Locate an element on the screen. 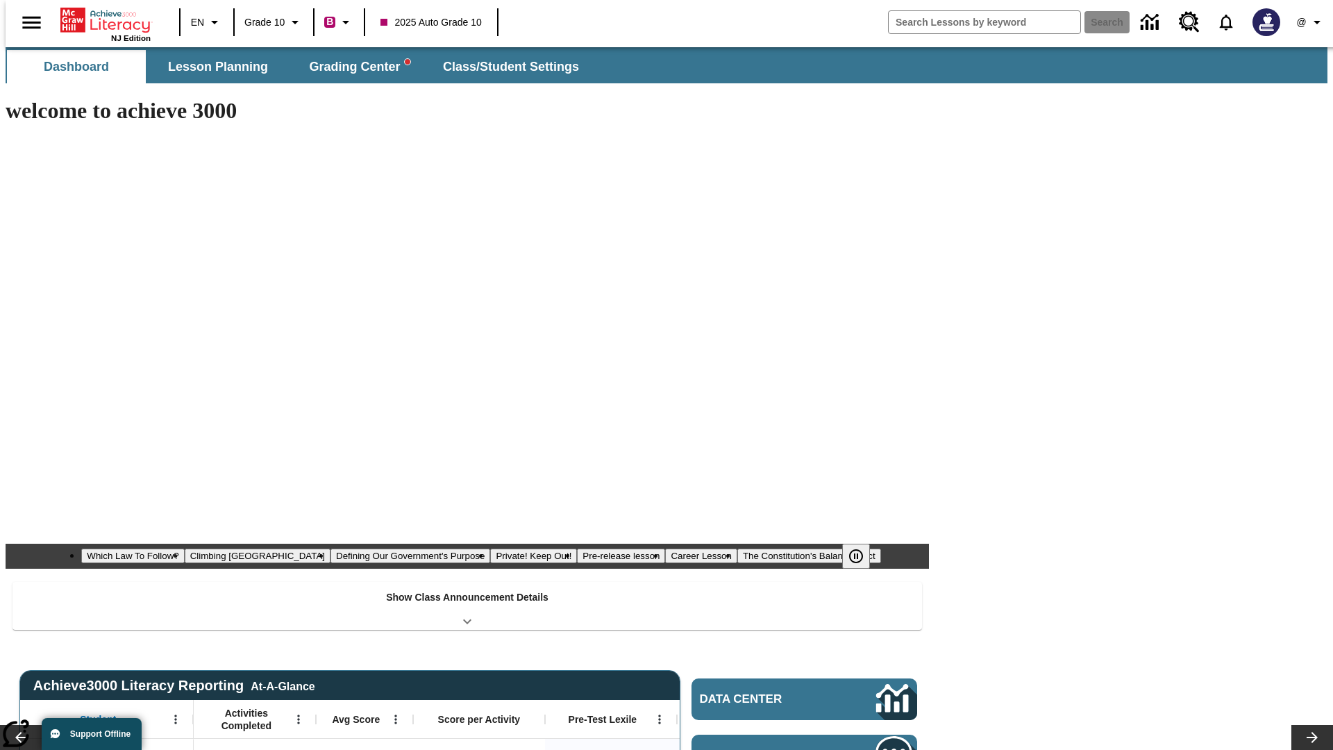 The image size is (1333, 750). button: Boost Class color is violet red. Change class color is located at coordinates (339, 22).